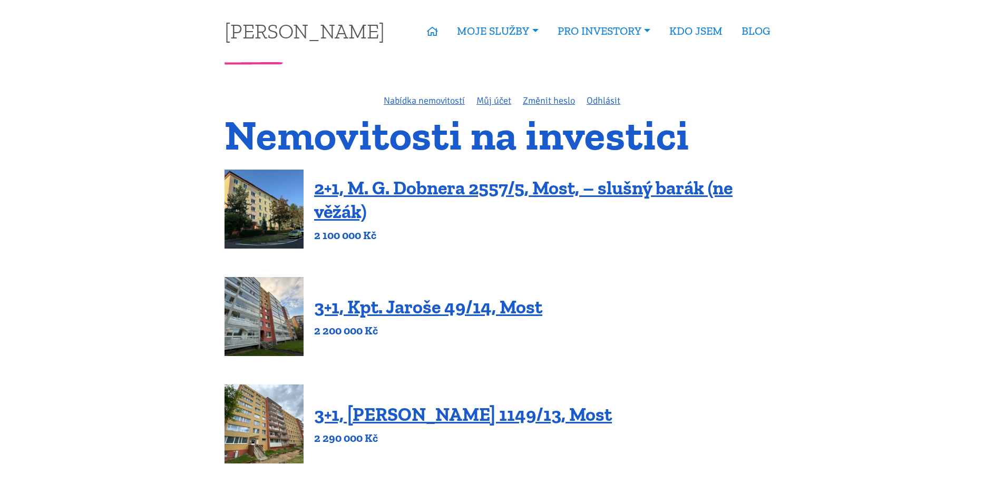 The width and height of the screenshot is (1004, 484). What do you see at coordinates (463, 438) in the screenshot?
I see `p: 2 290 000 Kč` at bounding box center [463, 438].